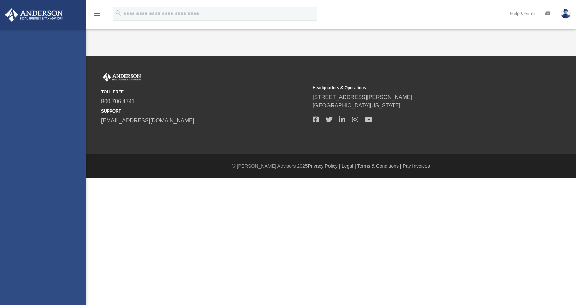 The width and height of the screenshot is (576, 305). I want to click on a: Terms & Conditions |, so click(379, 166).